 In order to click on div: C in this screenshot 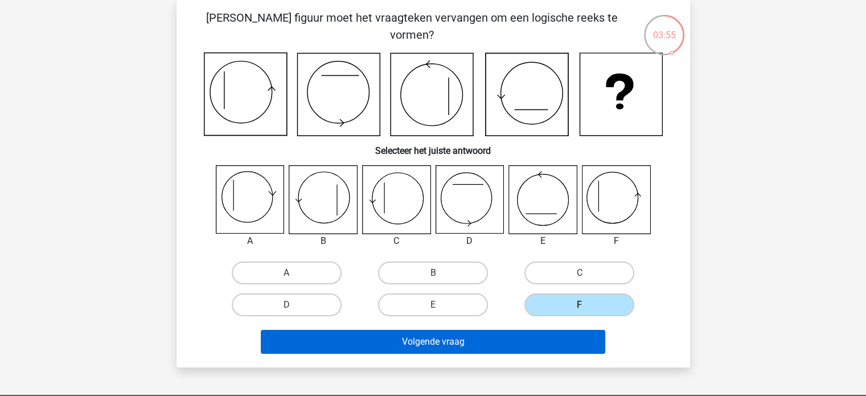, I will do `click(396, 241)`.